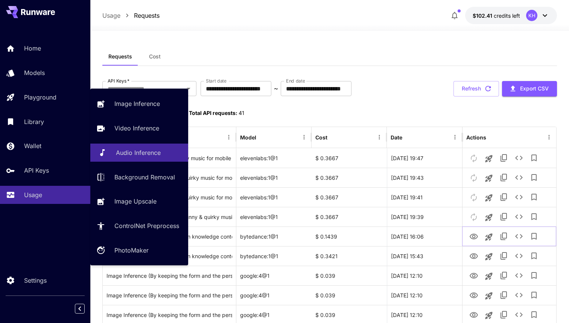  What do you see at coordinates (155, 56) in the screenshot?
I see `span: Cost` at bounding box center [155, 56].